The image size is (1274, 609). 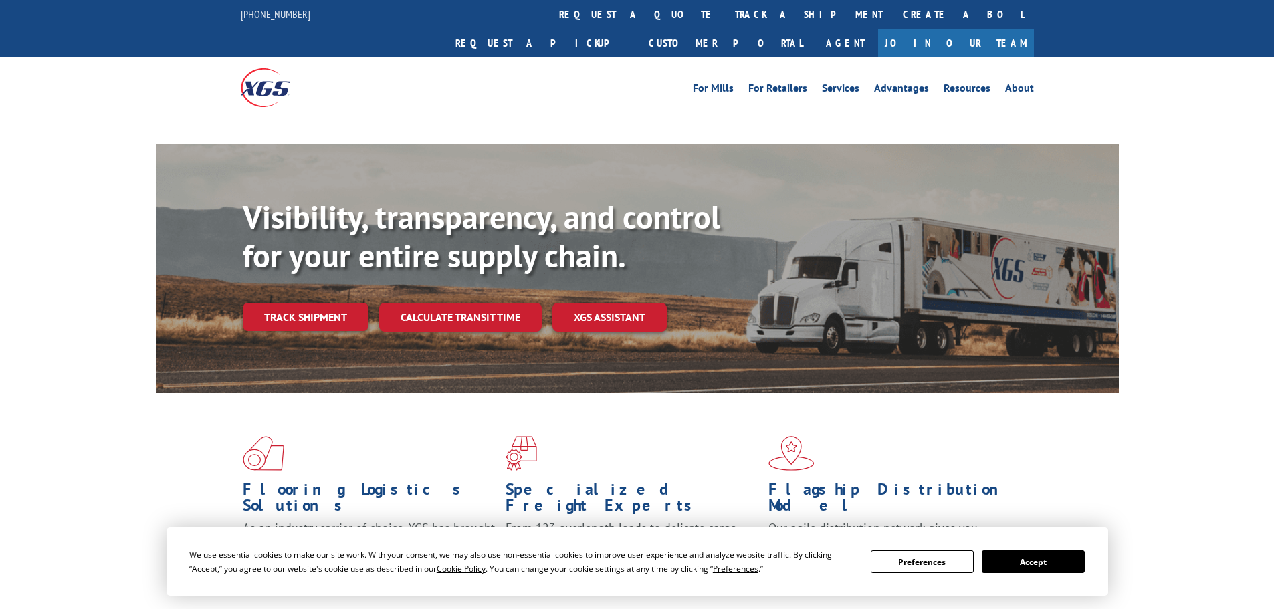 What do you see at coordinates (726, 43) in the screenshot?
I see `a: Customer Portal` at bounding box center [726, 43].